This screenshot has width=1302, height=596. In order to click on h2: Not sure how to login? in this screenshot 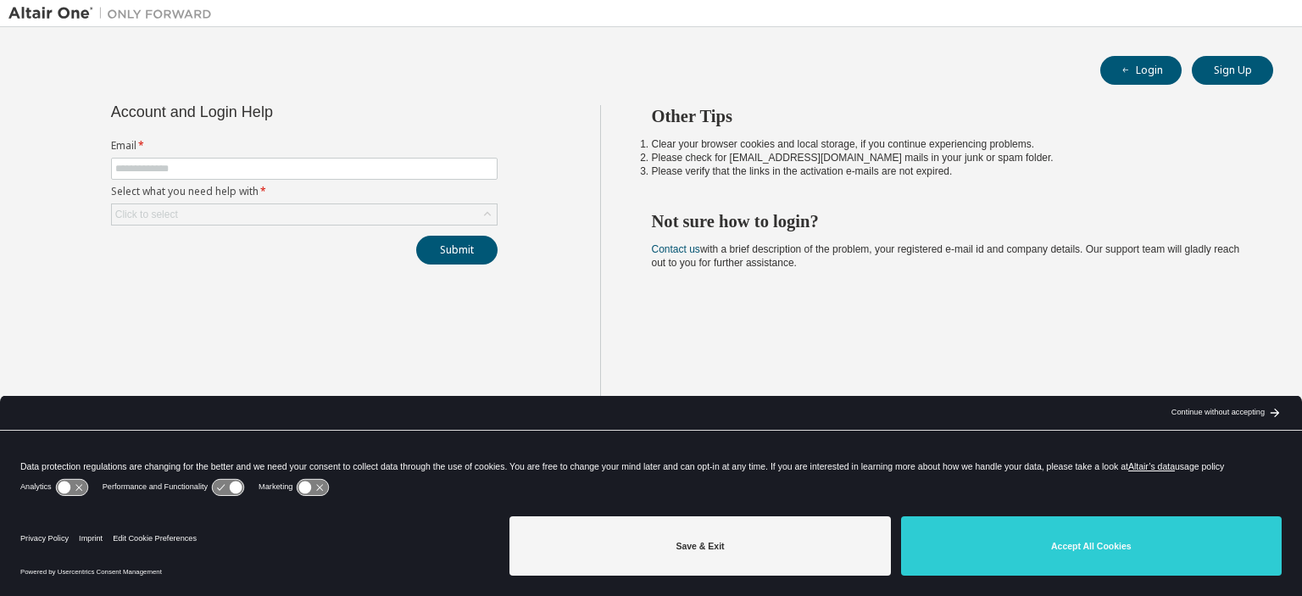, I will do `click(948, 221)`.